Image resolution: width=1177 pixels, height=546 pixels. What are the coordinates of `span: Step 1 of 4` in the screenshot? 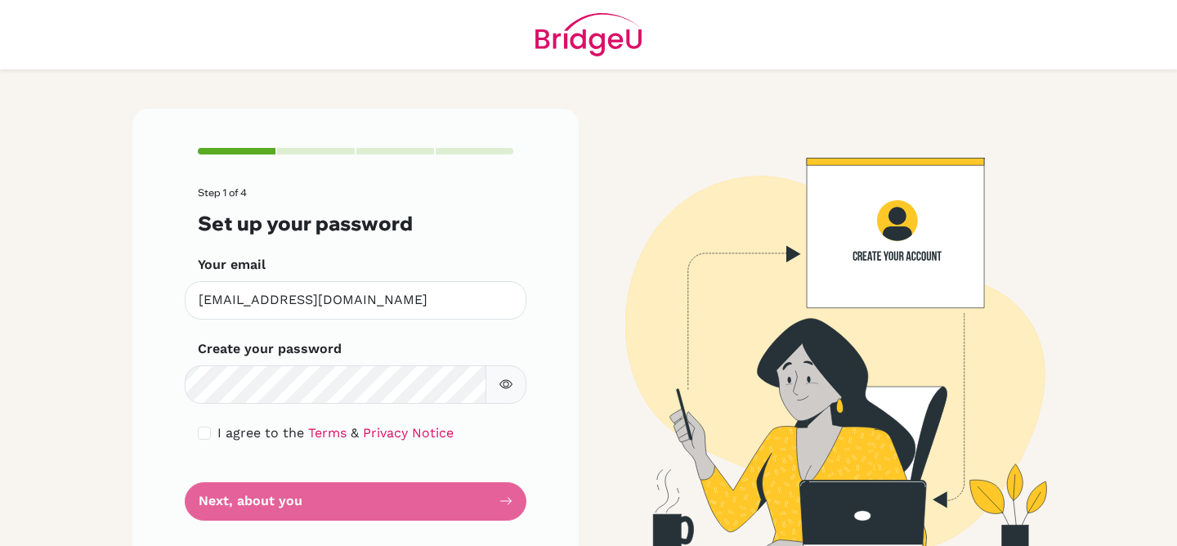 It's located at (222, 192).